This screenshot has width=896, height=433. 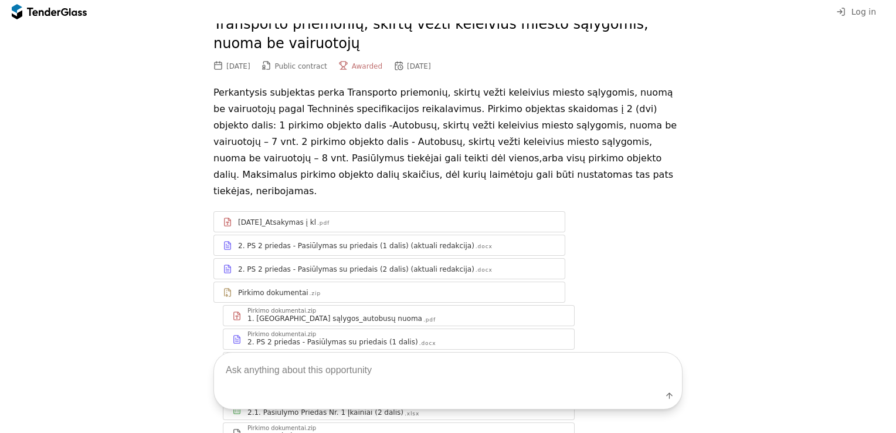 I want to click on span: Public contract, so click(x=301, y=66).